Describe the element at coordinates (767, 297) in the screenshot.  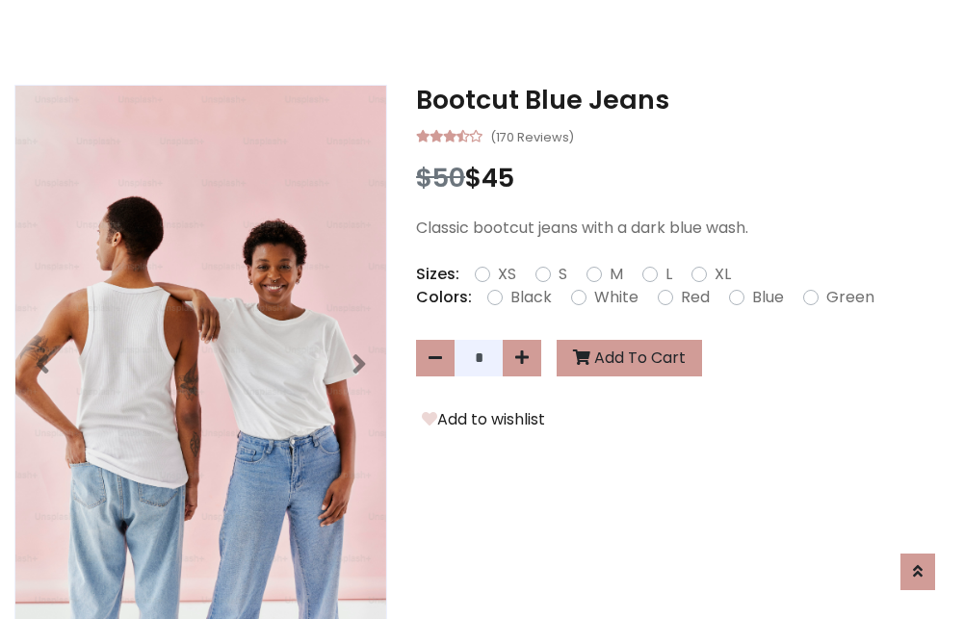
I see `label: Blue` at that location.